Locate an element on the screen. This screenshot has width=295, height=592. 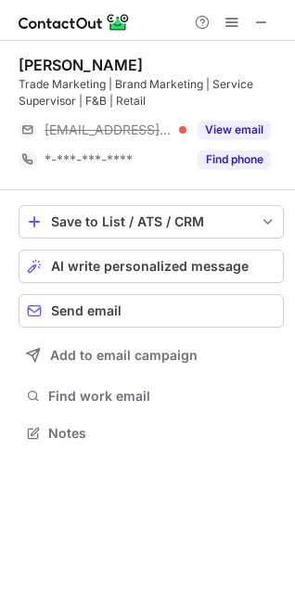
button: Notes is located at coordinates (151, 434).